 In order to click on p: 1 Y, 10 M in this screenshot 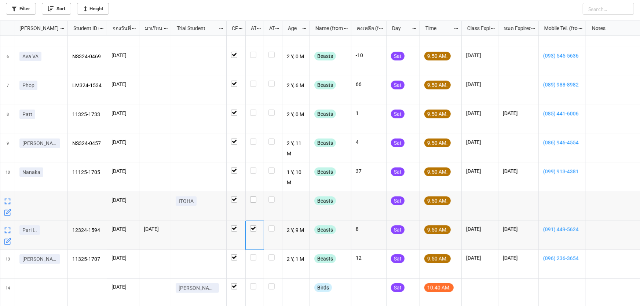, I will do `click(296, 177)`.